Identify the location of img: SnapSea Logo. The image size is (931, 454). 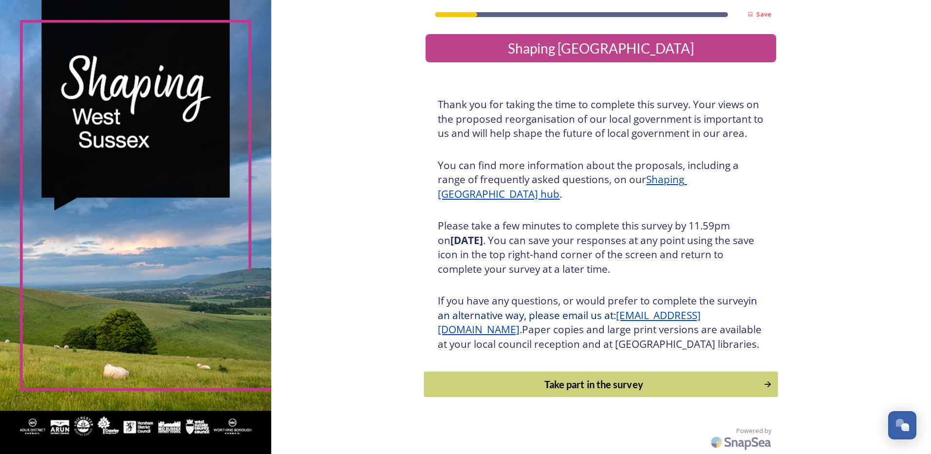
(742, 441).